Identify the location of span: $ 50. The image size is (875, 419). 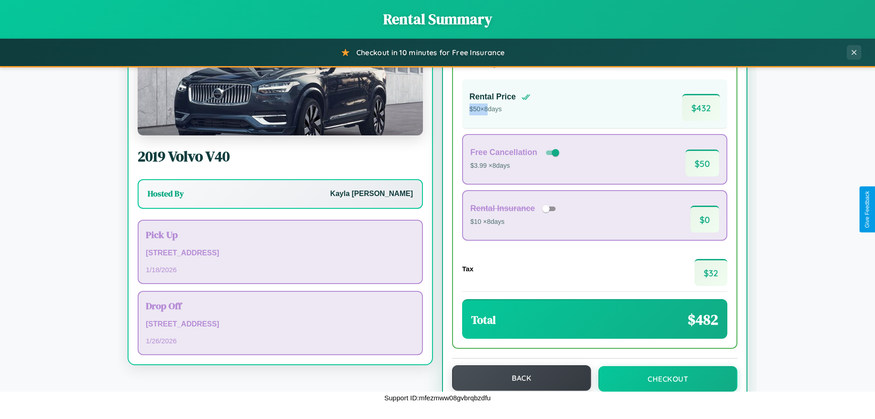
(702, 163).